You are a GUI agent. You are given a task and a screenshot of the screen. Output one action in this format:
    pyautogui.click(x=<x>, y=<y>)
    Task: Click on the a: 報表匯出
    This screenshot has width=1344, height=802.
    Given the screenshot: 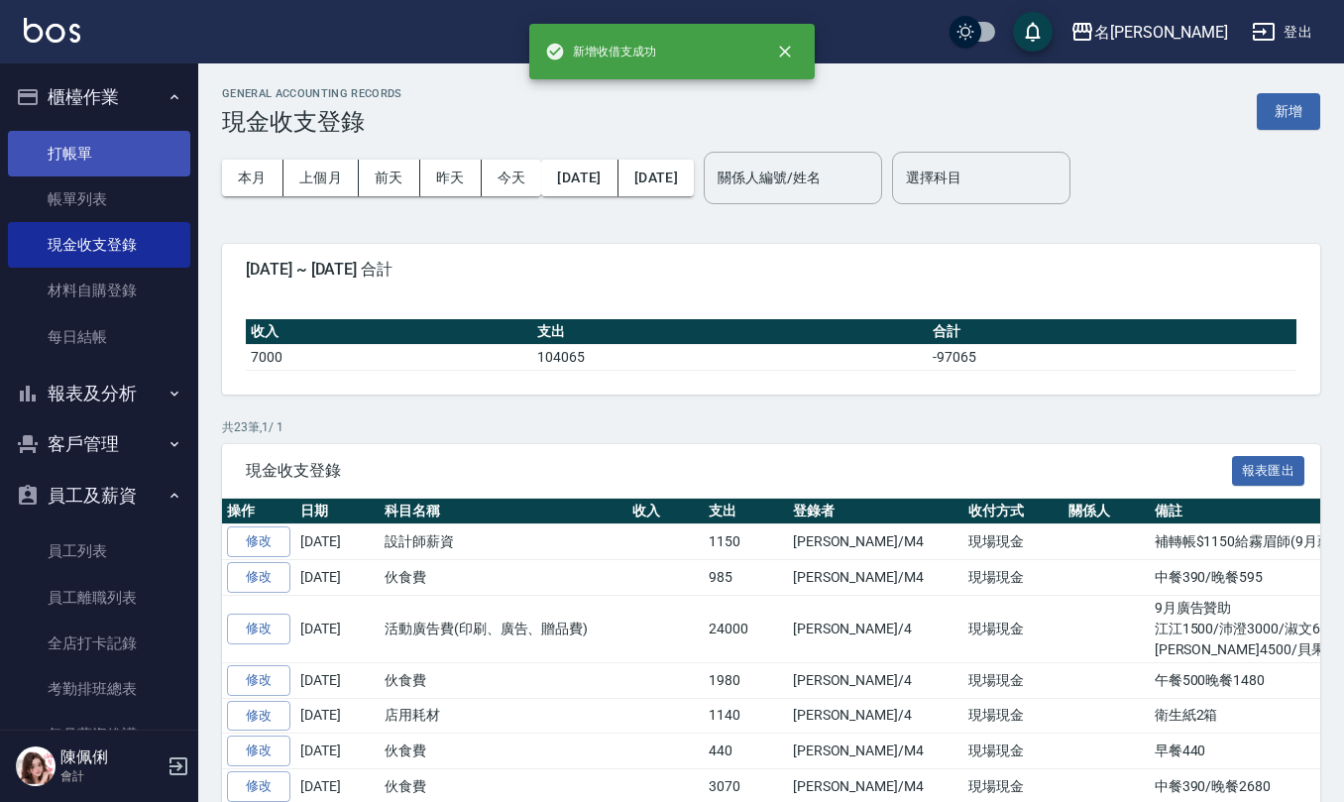 What is the action you would take?
    pyautogui.click(x=1269, y=469)
    